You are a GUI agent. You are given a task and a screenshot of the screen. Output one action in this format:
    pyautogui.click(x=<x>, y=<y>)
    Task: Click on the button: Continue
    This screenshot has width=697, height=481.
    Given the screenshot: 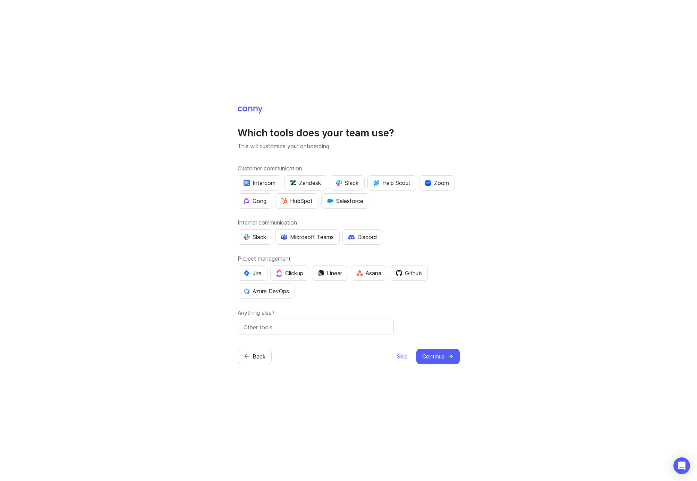 What is the action you would take?
    pyautogui.click(x=438, y=356)
    